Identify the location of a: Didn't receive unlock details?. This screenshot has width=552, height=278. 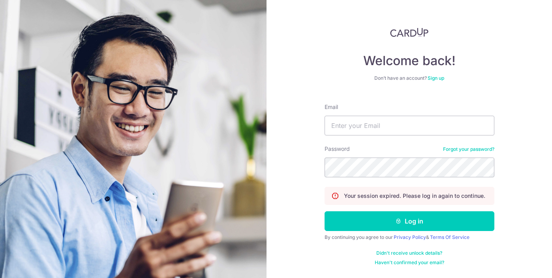
(409, 253).